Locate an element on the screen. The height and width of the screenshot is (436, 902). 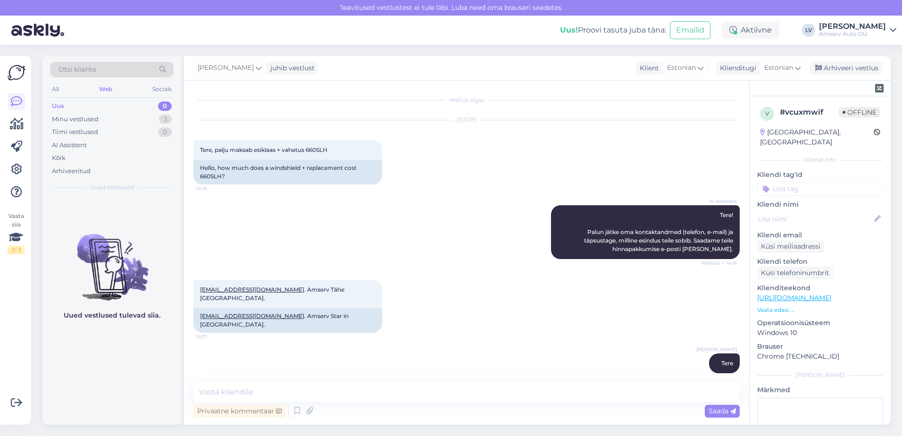
div: Klient is located at coordinates (648, 68).